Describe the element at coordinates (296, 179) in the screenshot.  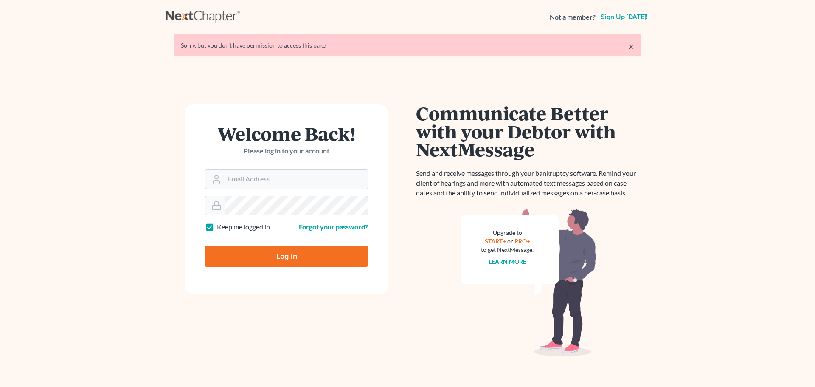
I see `input: Email Address` at that location.